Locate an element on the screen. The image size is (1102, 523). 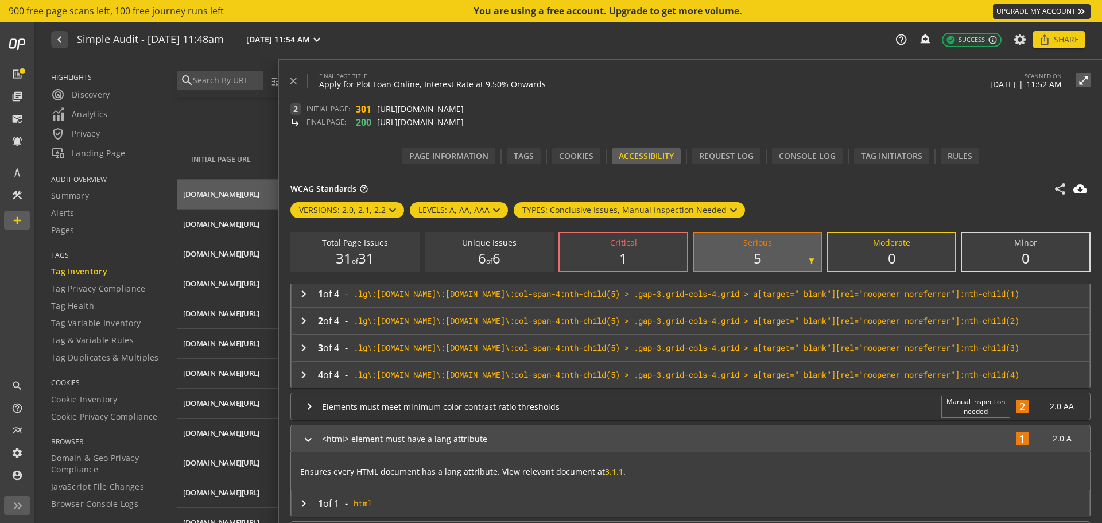
mat-icon: construction is located at coordinates (17, 195).